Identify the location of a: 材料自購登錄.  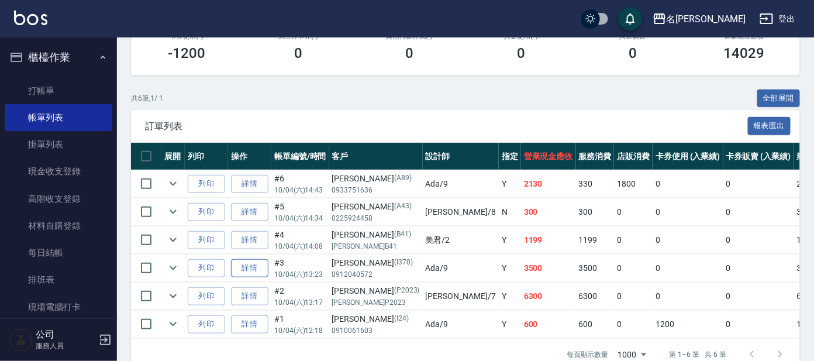
(58, 226).